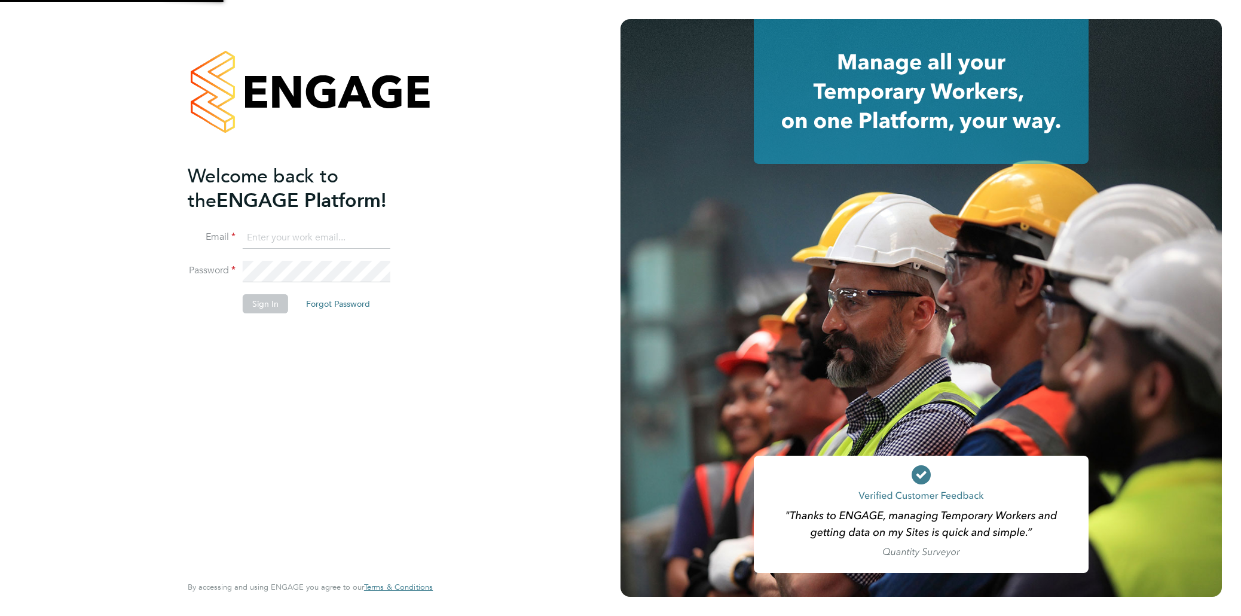 The height and width of the screenshot is (616, 1241). I want to click on span: Welcome back to the, so click(263, 188).